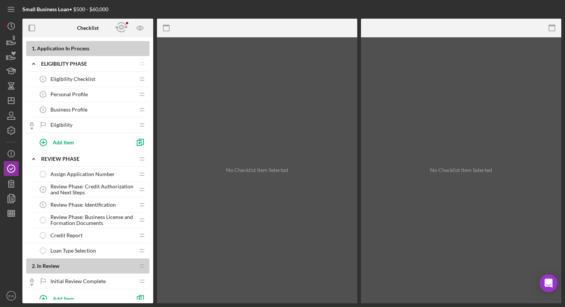 Image resolution: width=565 pixels, height=307 pixels. I want to click on span: In Review, so click(48, 266).